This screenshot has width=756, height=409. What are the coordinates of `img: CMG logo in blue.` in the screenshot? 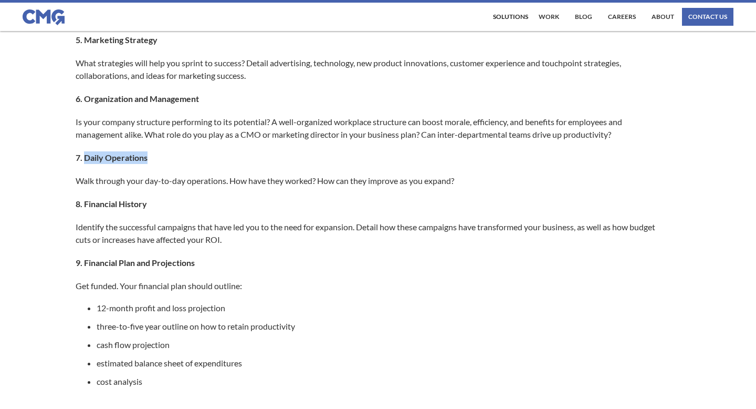 It's located at (44, 17).